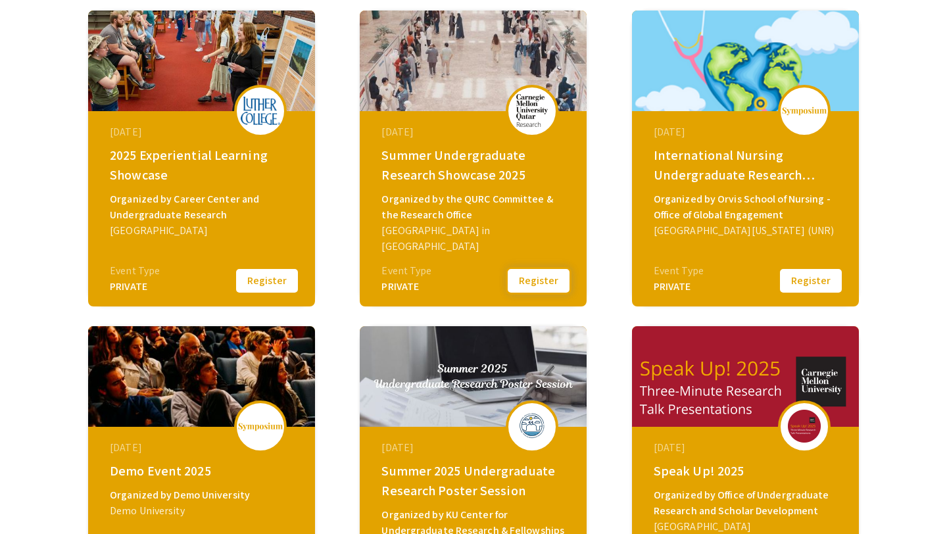 This screenshot has height=534, width=947. I want to click on img: summer-undergraduate-research-showcase-2025_eventCoverPhoto_d7183b__thumb.jpg, so click(473, 60).